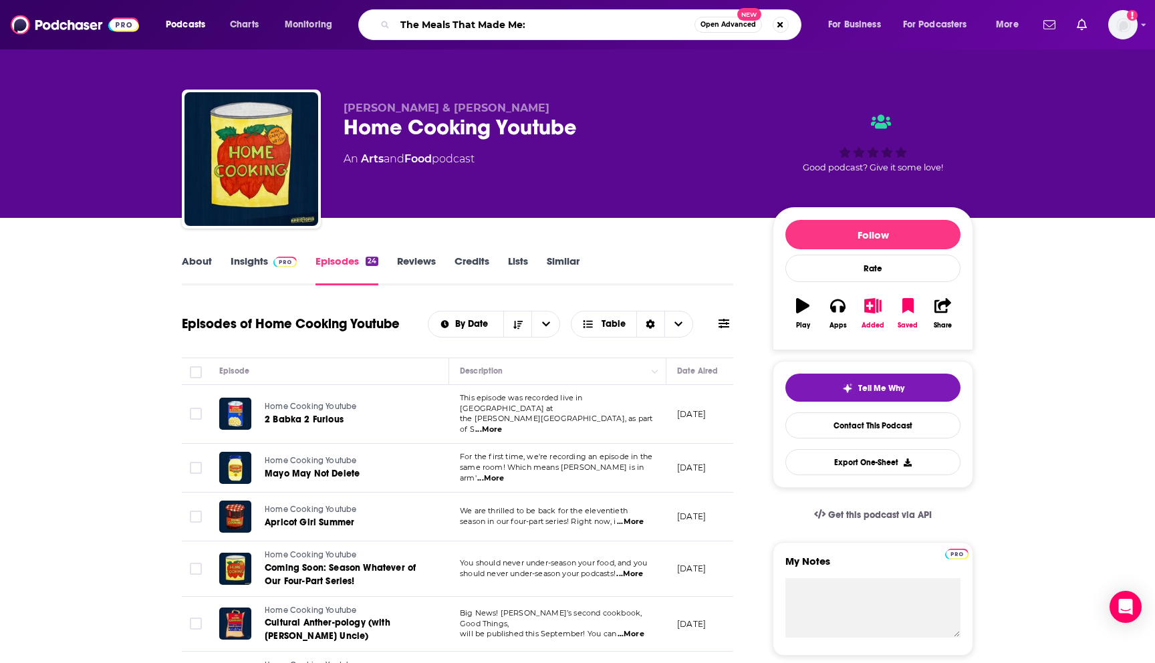  What do you see at coordinates (394, 158) in the screenshot?
I see `span: and` at bounding box center [394, 158].